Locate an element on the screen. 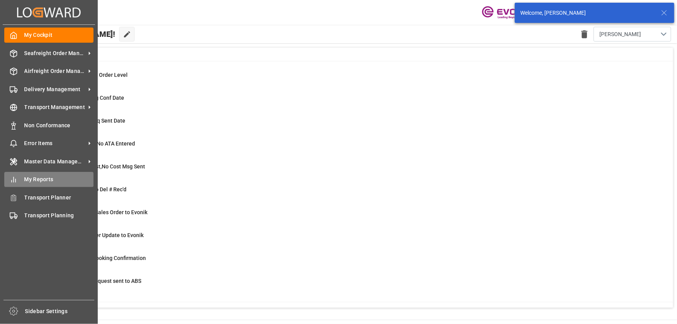 This screenshot has width=677, height=324. span: Error Items is located at coordinates (55, 143).